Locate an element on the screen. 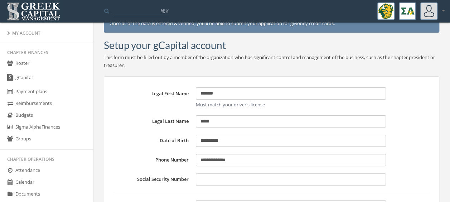 The width and height of the screenshot is (450, 202). h3: Setup your gCapital account is located at coordinates (165, 45).